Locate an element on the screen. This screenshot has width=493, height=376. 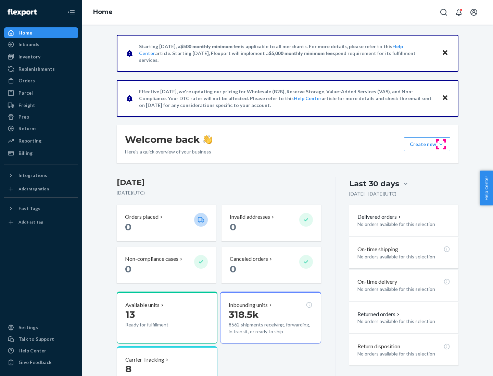
a: Reporting is located at coordinates (41, 141).